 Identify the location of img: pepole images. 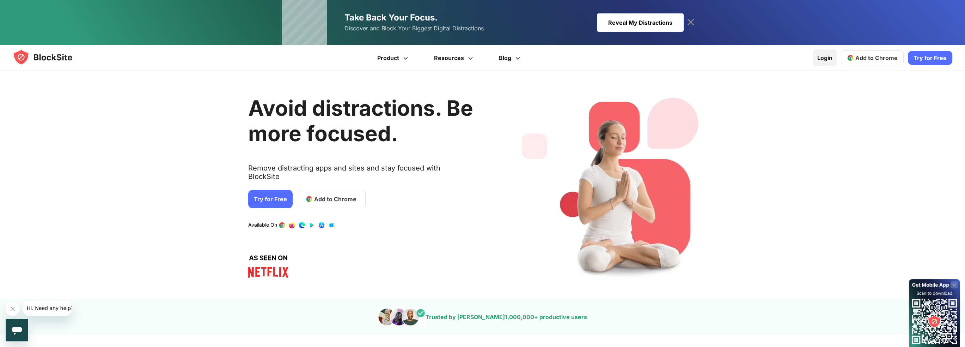
(402, 317).